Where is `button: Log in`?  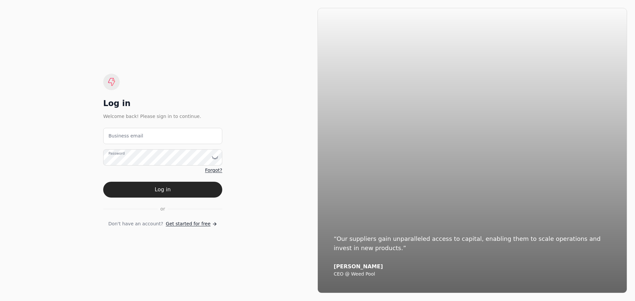
button: Log in is located at coordinates (163, 190).